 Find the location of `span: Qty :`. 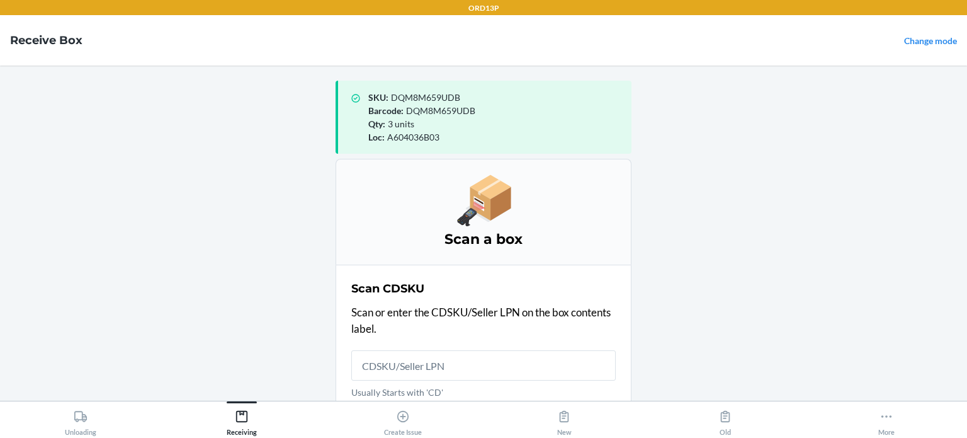

span: Qty : is located at coordinates (377, 123).